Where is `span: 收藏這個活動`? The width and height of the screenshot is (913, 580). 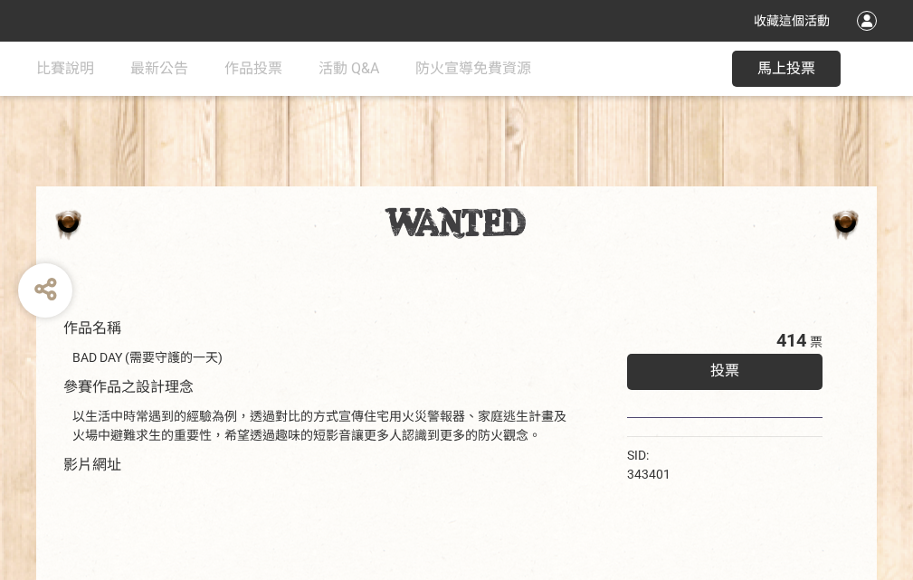 span: 收藏這個活動 is located at coordinates (791, 21).